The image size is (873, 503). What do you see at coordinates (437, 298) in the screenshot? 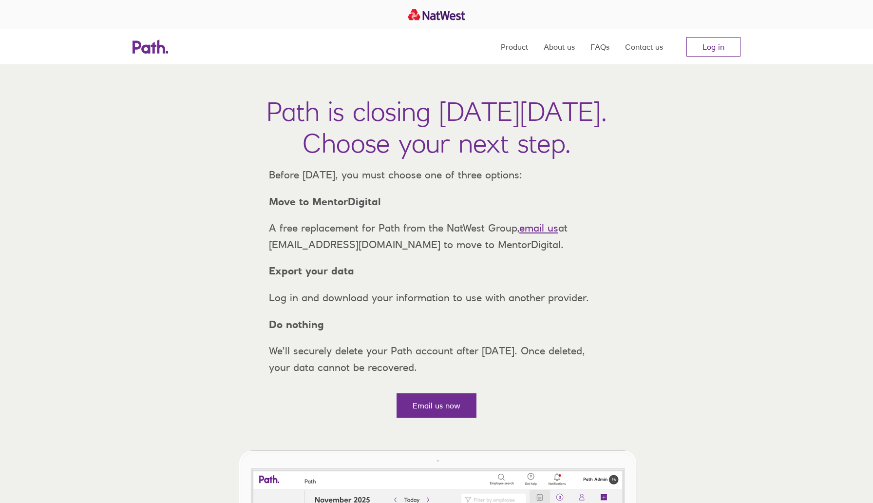
I see `p: Log in and download your information to use with another provider.` at bounding box center [437, 298].